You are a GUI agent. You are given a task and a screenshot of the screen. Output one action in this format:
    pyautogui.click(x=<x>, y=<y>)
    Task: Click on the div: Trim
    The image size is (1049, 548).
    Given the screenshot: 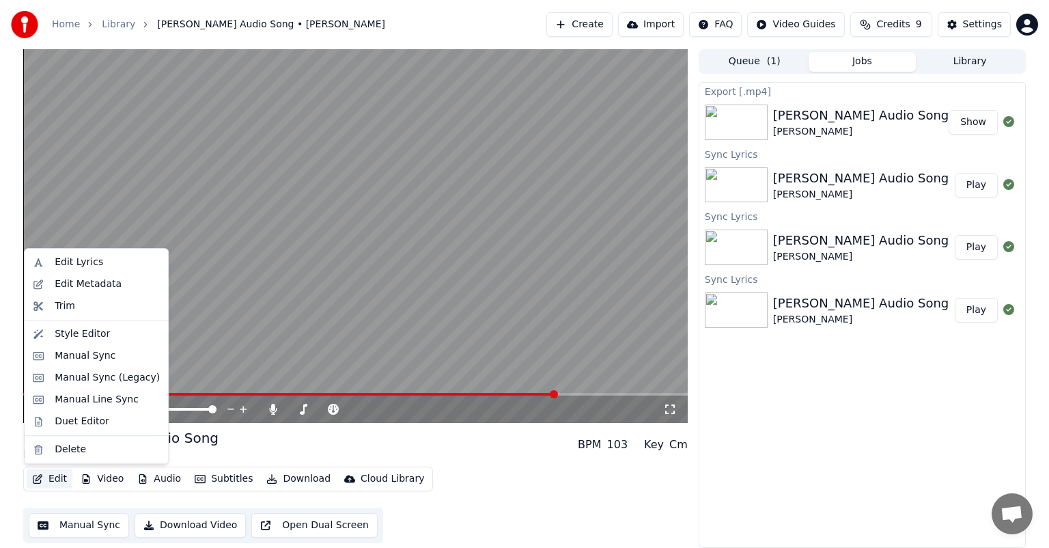 What is the action you would take?
    pyautogui.click(x=65, y=306)
    